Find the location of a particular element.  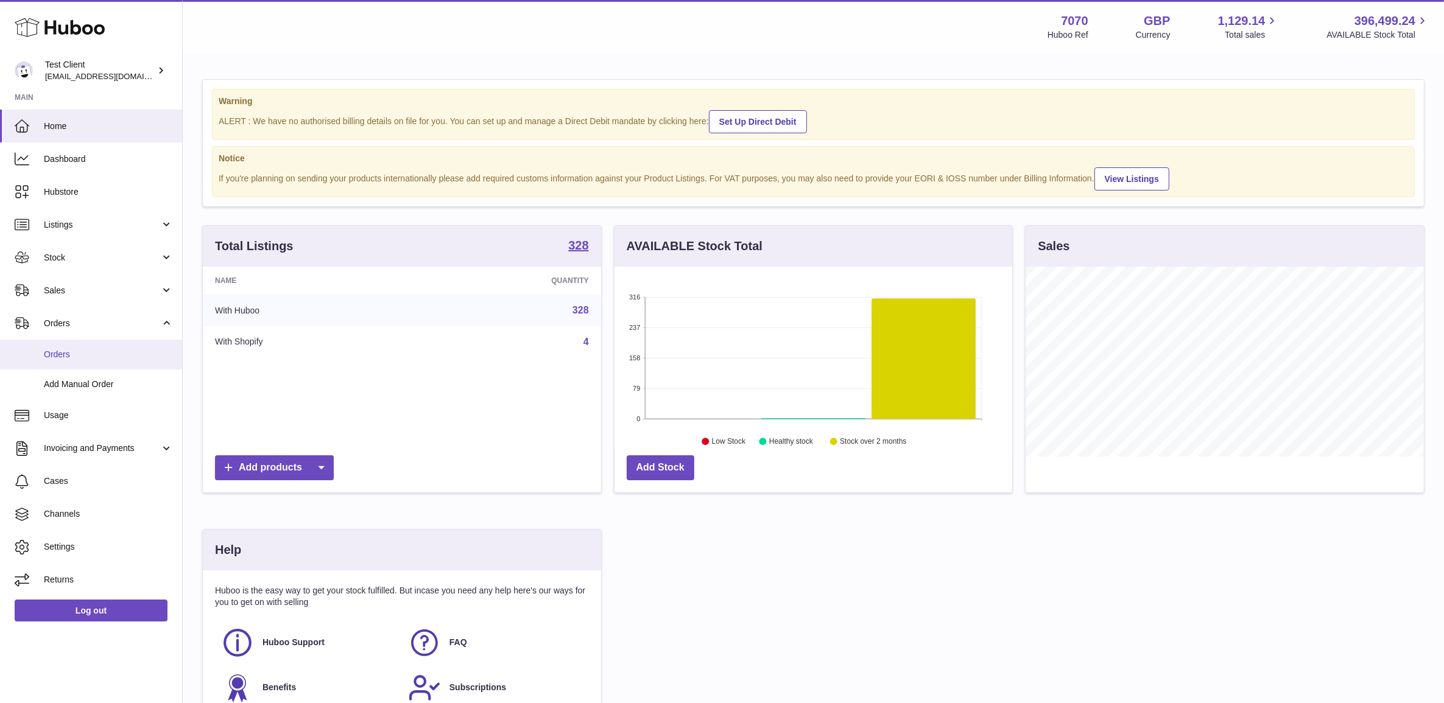

a: 396,499.24 AVAILABLE Stock Total is located at coordinates (1377, 27).